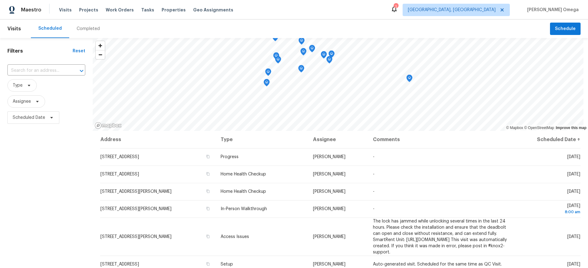  I want to click on button: Open, so click(82, 71).